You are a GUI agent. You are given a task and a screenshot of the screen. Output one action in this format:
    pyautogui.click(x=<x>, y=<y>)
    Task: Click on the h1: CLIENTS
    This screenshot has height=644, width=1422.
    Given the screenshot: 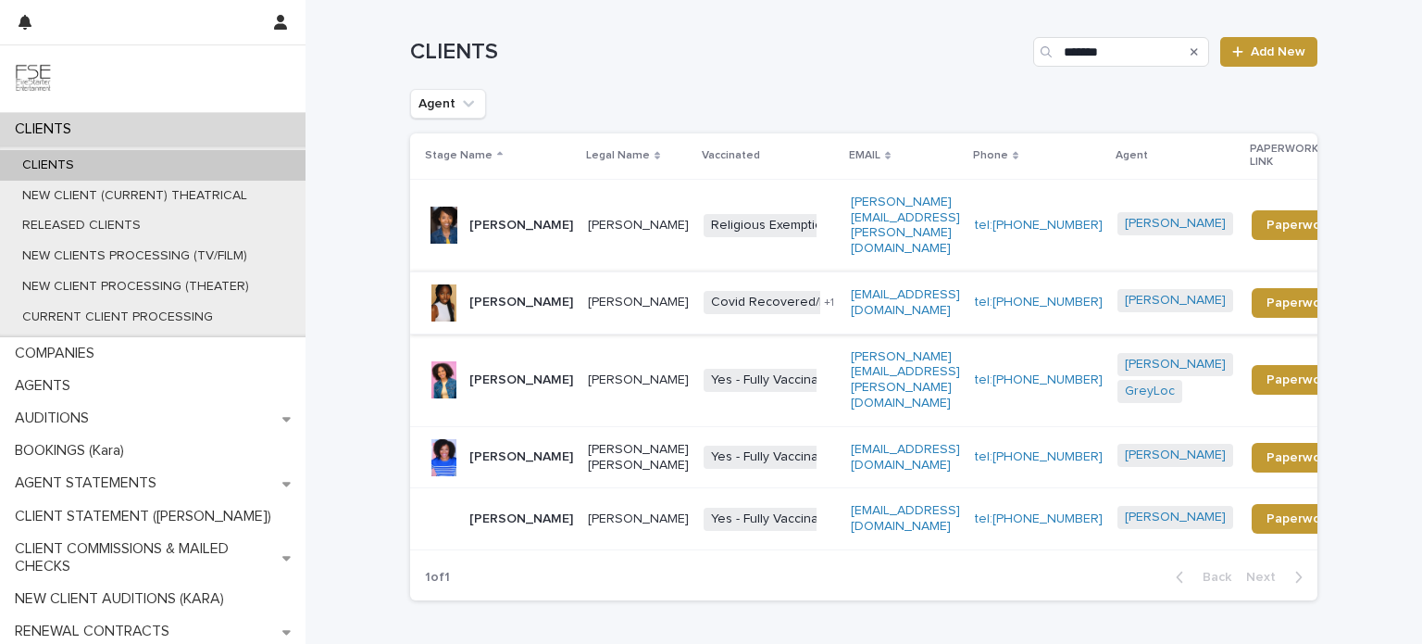 What is the action you would take?
    pyautogui.click(x=718, y=52)
    